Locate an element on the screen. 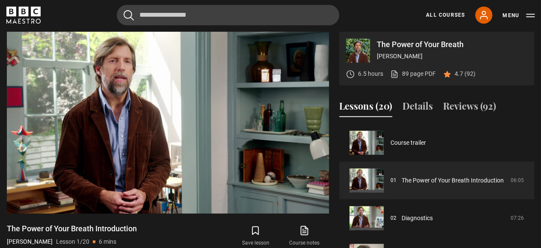 This screenshot has width=541, height=248. input: Search is located at coordinates (228, 15).